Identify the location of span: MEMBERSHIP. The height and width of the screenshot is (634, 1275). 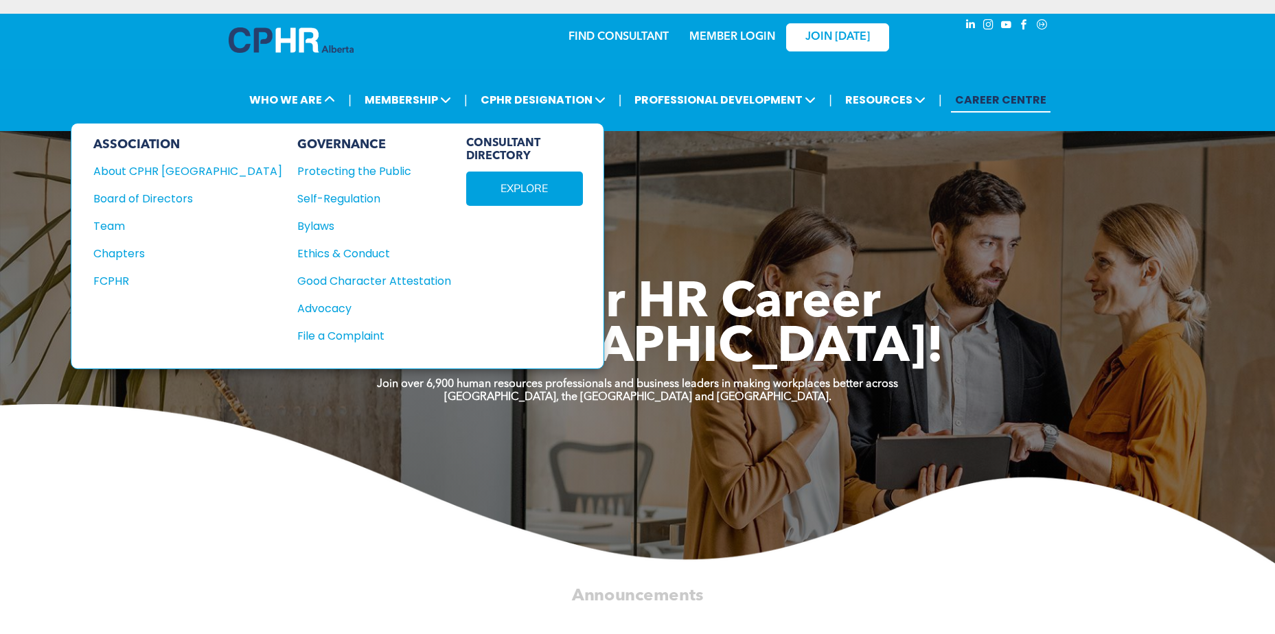
(408, 100).